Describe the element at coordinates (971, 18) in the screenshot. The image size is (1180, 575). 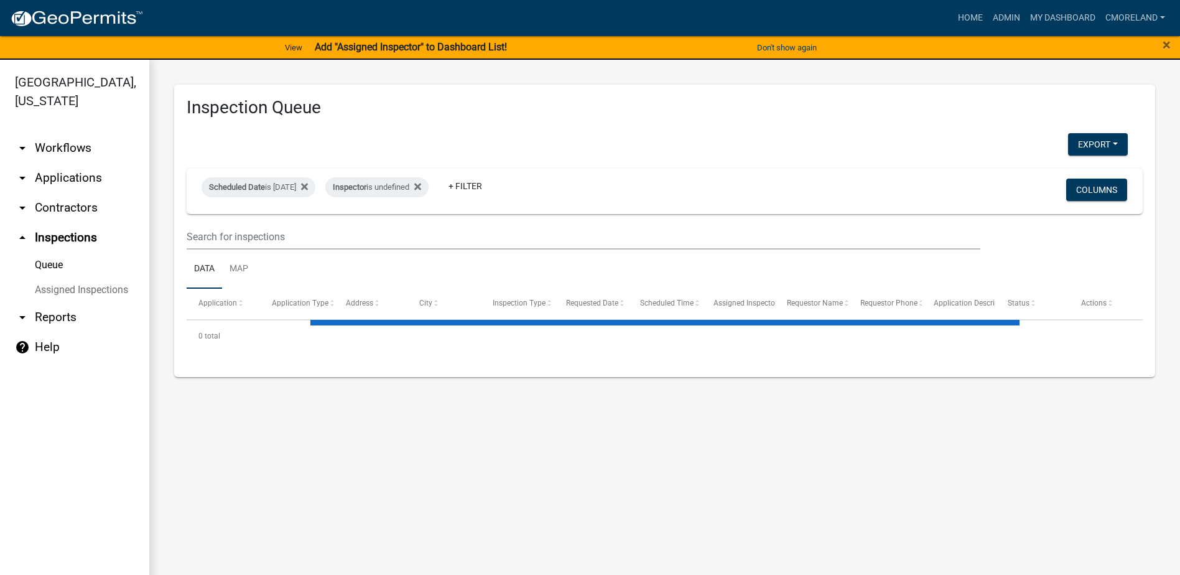
I see `a: Home` at that location.